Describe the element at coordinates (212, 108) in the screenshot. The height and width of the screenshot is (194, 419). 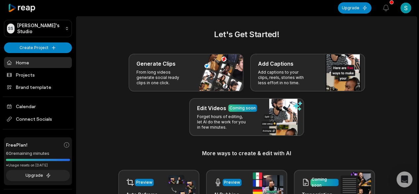
I see `h3: Edit Videos` at that location.